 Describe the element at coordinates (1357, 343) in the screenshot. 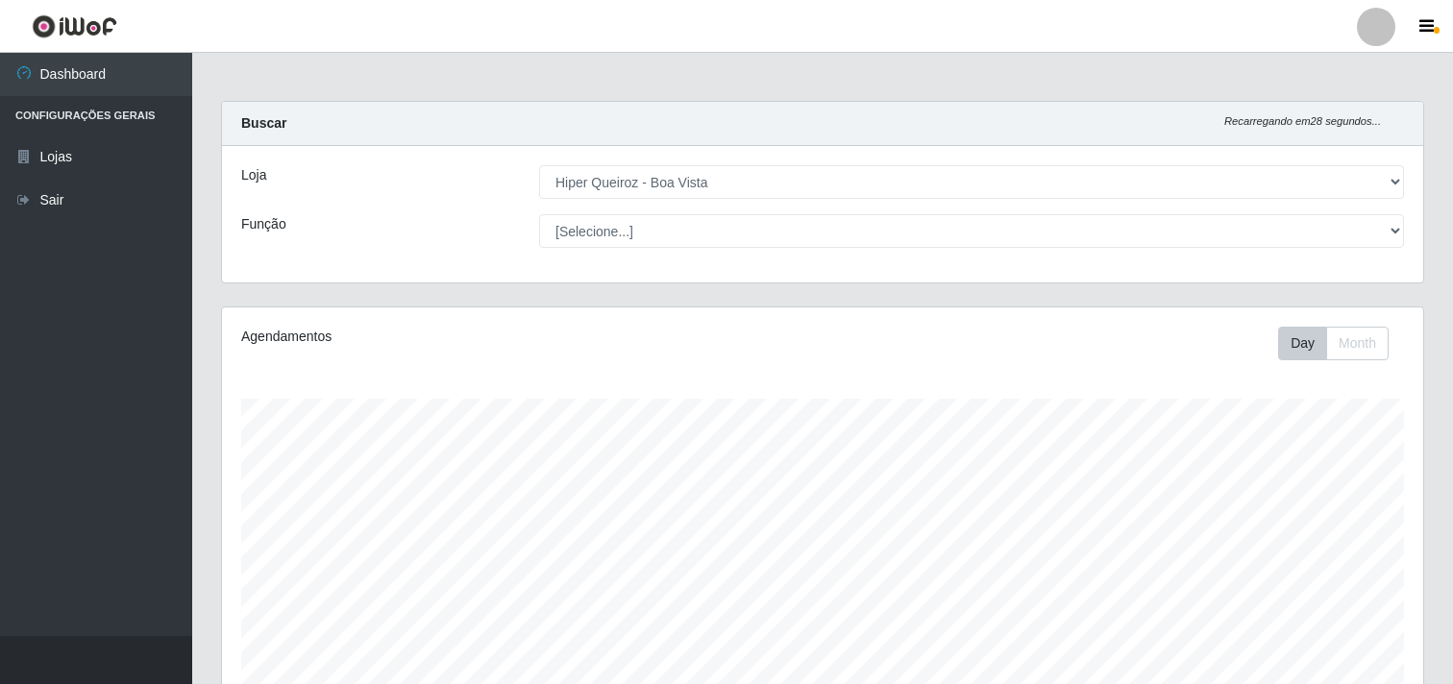

I see `button: Month` at that location.